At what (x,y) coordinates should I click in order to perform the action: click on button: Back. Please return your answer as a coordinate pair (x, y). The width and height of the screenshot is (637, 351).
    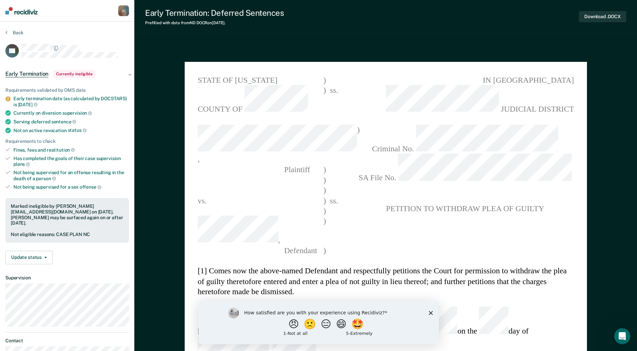
    Looking at the image, I should click on (14, 33).